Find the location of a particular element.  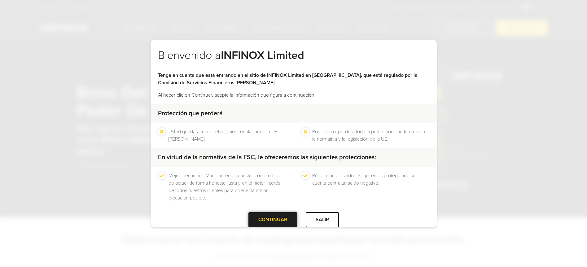

h2: Bienvenido a is located at coordinates (294, 60).